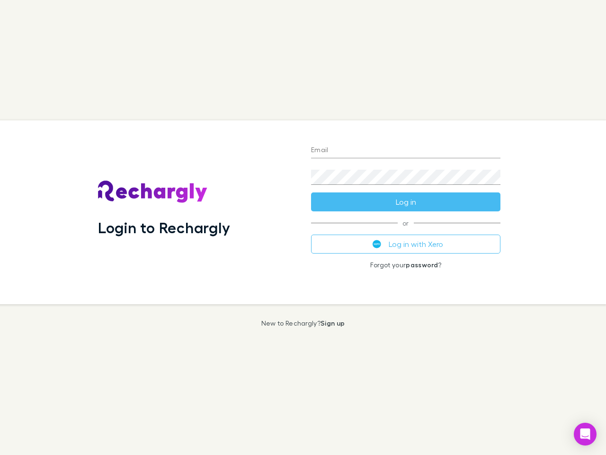 The image size is (606, 455). What do you see at coordinates (164, 227) in the screenshot?
I see `h1: Login to Rechargly` at bounding box center [164, 227].